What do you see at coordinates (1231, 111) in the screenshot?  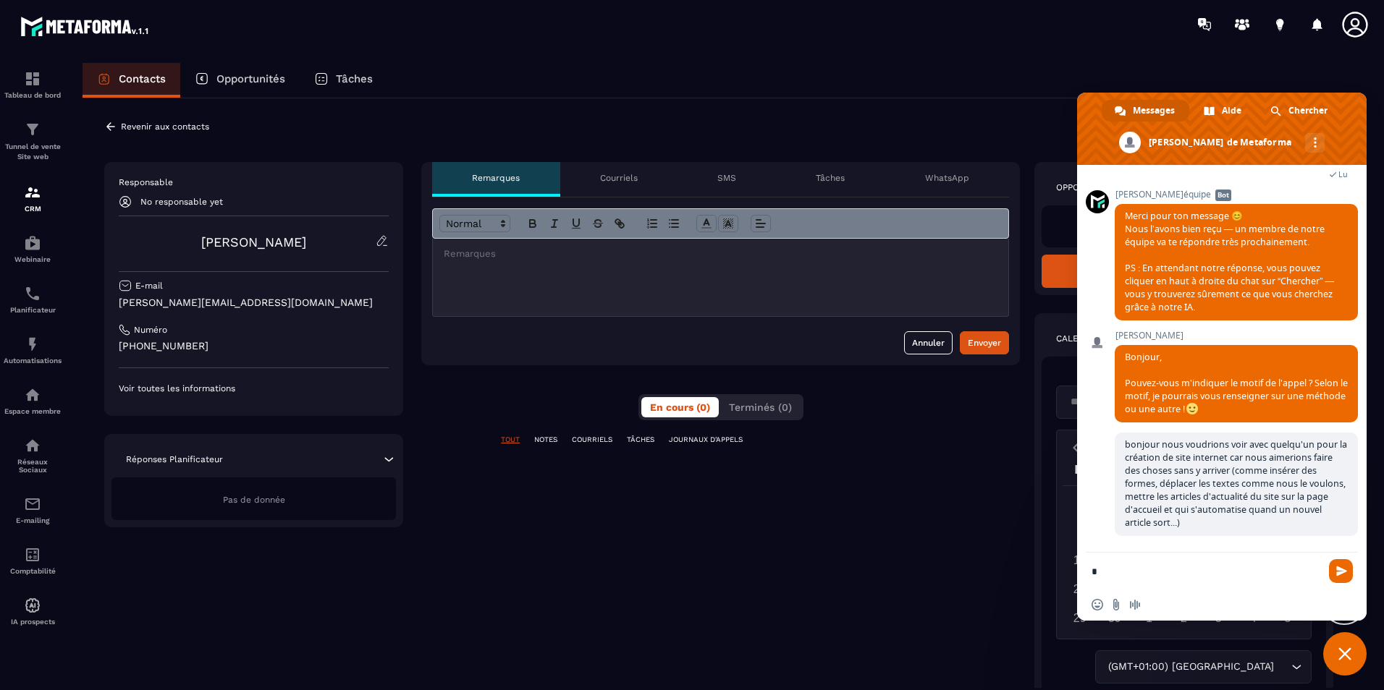 I see `span: Aide` at bounding box center [1231, 111].